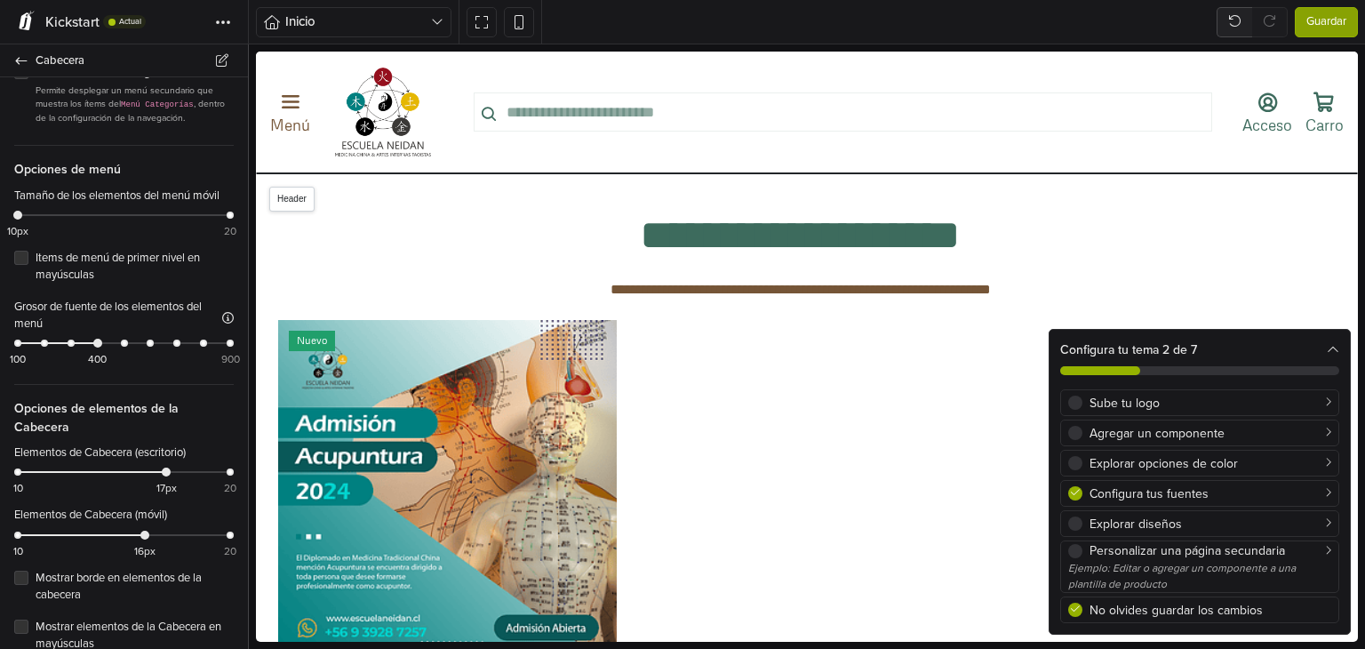  I want to click on span: Kickstart, so click(72, 22).